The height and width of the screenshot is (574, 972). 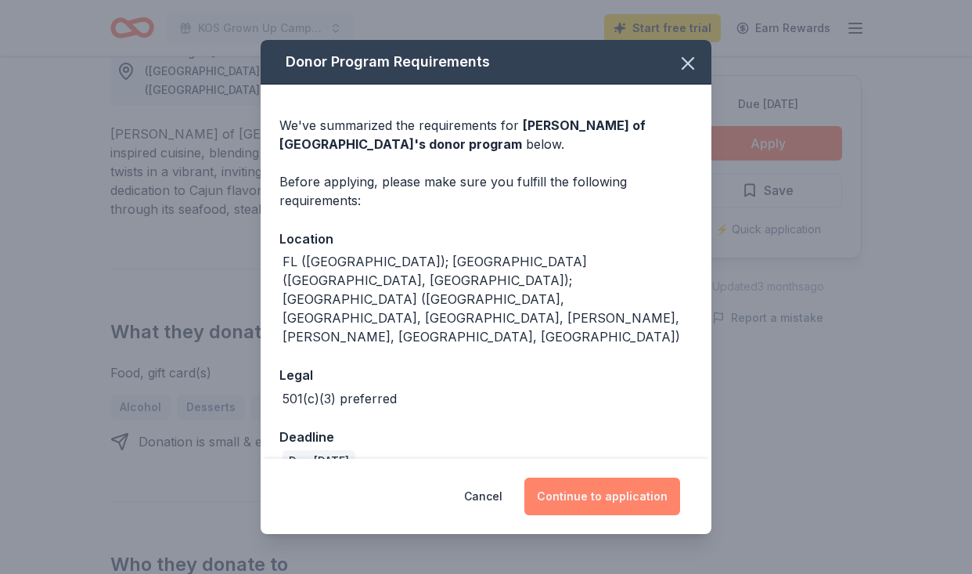 What do you see at coordinates (486, 191) in the screenshot?
I see `div: Before applying, please make sure you fulfill the following requirements:` at bounding box center [486, 191].